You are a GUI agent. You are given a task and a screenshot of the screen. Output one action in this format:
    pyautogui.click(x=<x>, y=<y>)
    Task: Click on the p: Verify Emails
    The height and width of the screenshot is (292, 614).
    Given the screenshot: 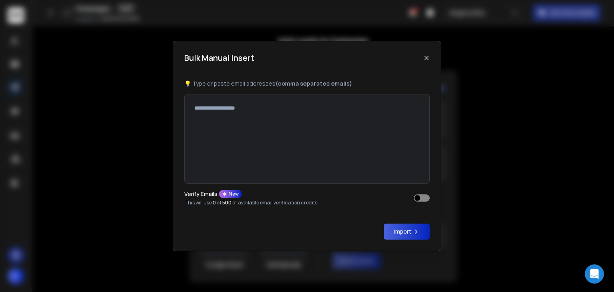 What is the action you would take?
    pyautogui.click(x=201, y=194)
    